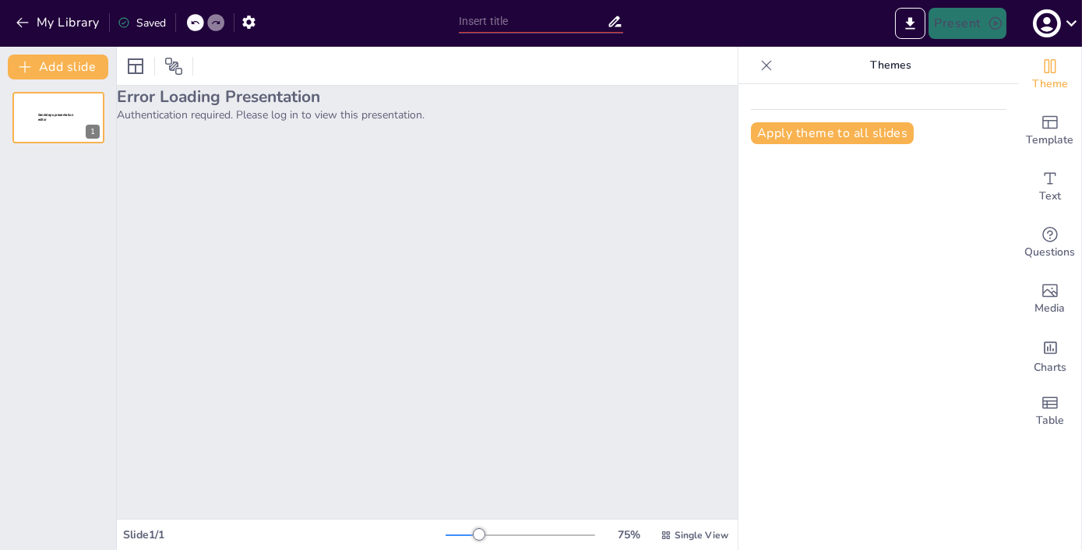 The height and width of the screenshot is (550, 1082). I want to click on span: Charts, so click(1050, 368).